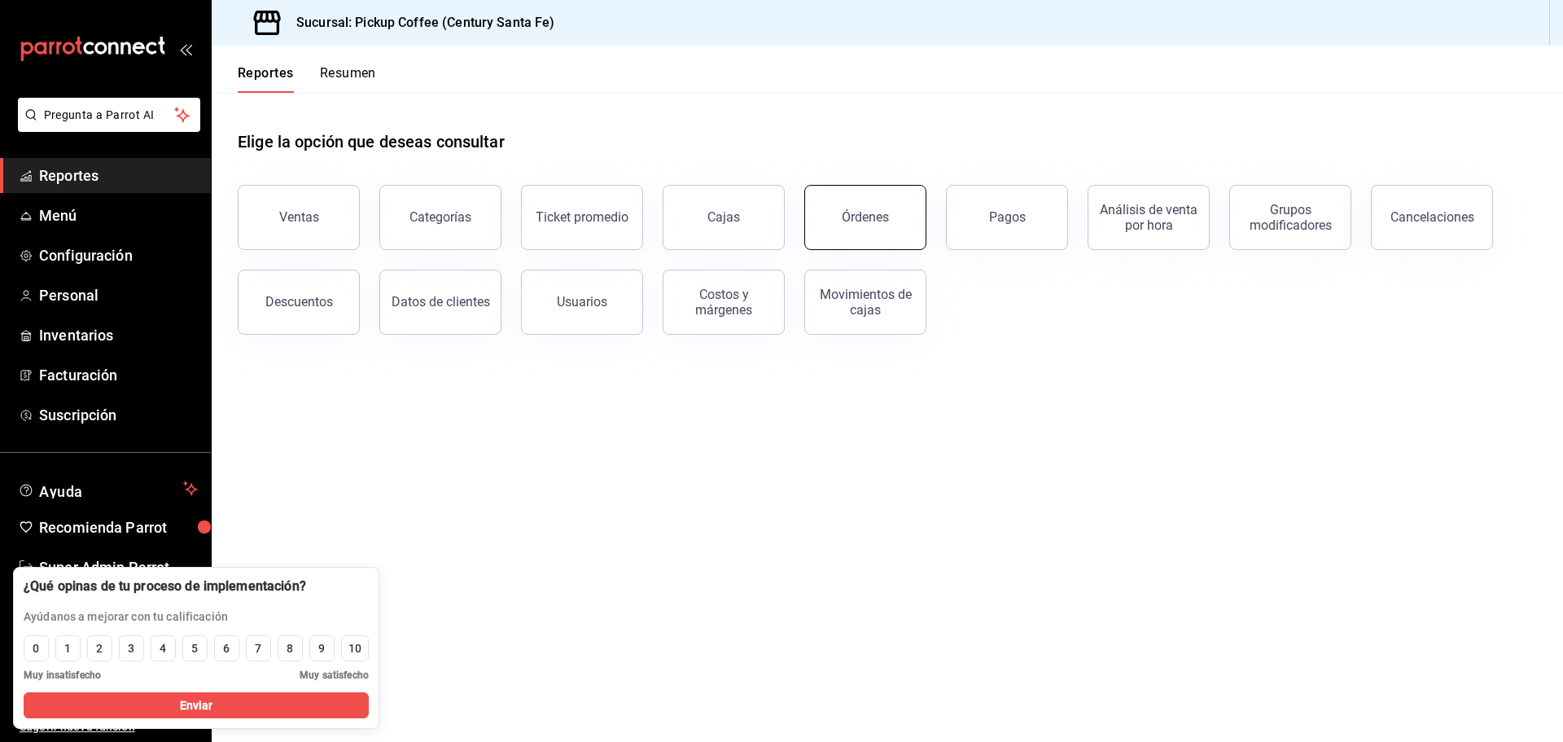  Describe the element at coordinates (299, 302) in the screenshot. I see `button: Descuentos` at that location.